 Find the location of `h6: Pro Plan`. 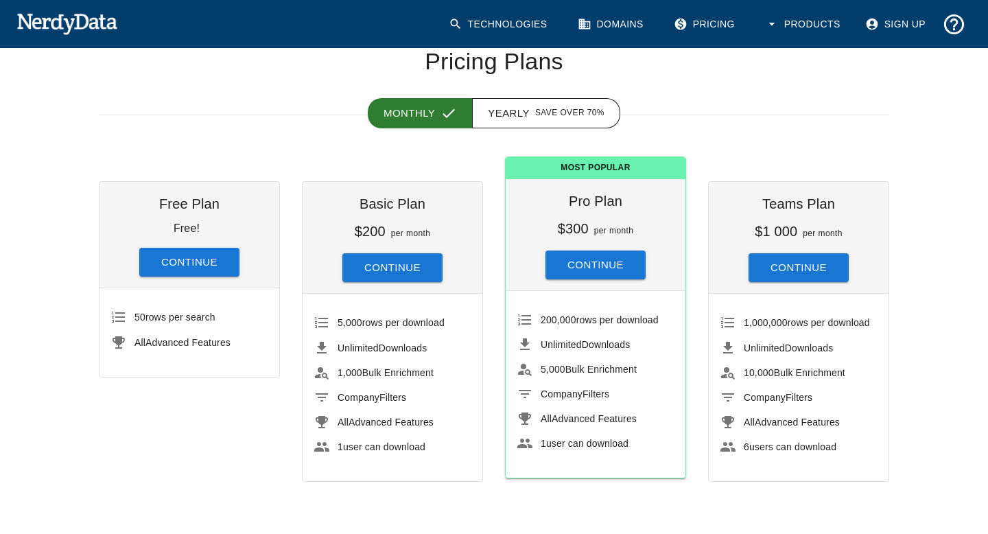

h6: Pro Plan is located at coordinates (595, 201).